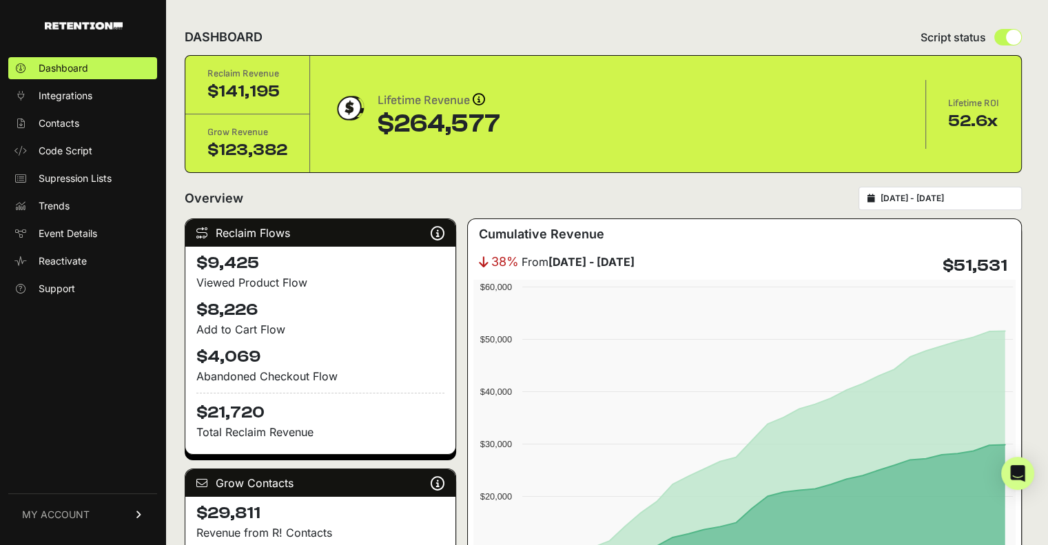 Image resolution: width=1048 pixels, height=545 pixels. Describe the element at coordinates (349, 108) in the screenshot. I see `img: dollar-coin-05c43ed7efb7bc0c12610022525b4bbbb207c7efeef5aecc26f025e68dcafac9.png` at that location.